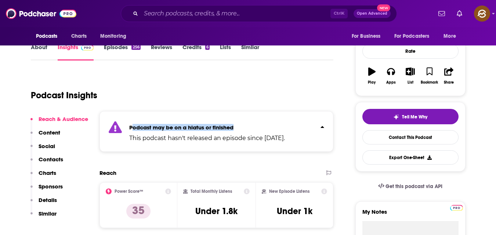 The height and width of the screenshot is (235, 496). Describe the element at coordinates (108, 173) in the screenshot. I see `h2: Reach` at that location.